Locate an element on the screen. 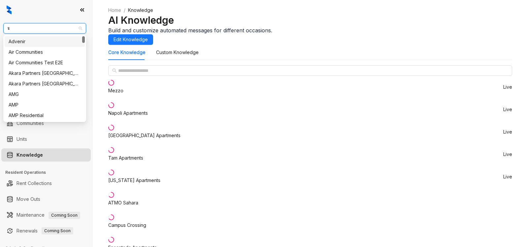 This screenshot has width=528, height=247. a: Knowledge is located at coordinates (30, 155).